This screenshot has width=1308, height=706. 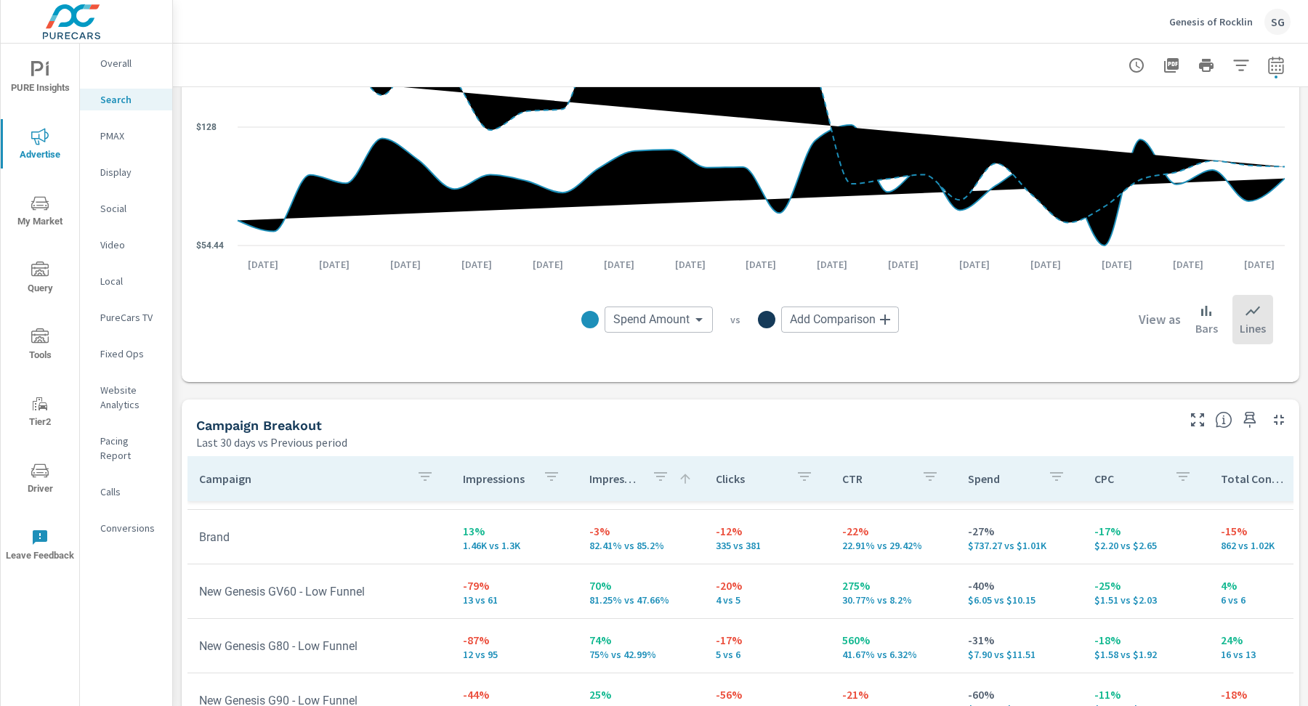 I want to click on p: -3%, so click(x=641, y=531).